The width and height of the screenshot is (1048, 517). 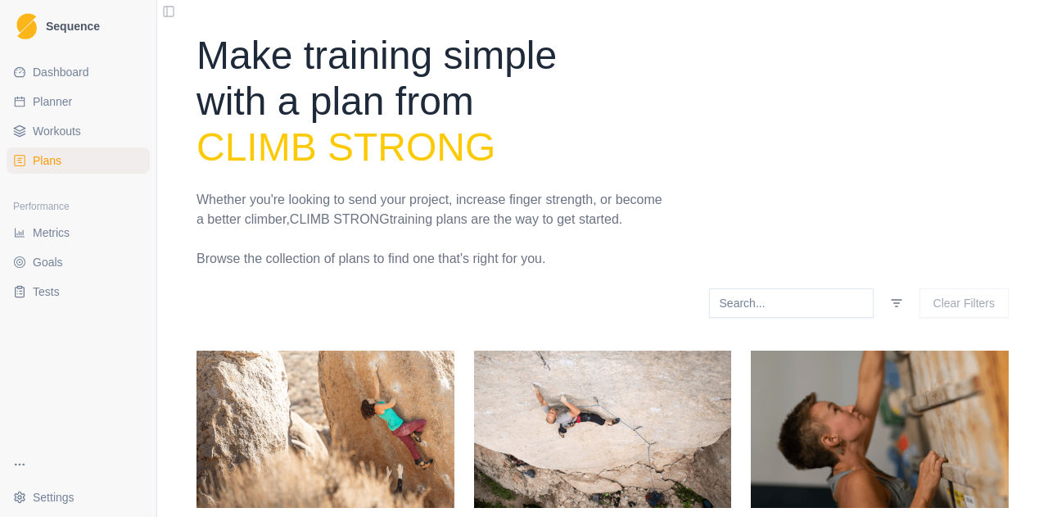 What do you see at coordinates (51, 233) in the screenshot?
I see `span: Metrics` at bounding box center [51, 233].